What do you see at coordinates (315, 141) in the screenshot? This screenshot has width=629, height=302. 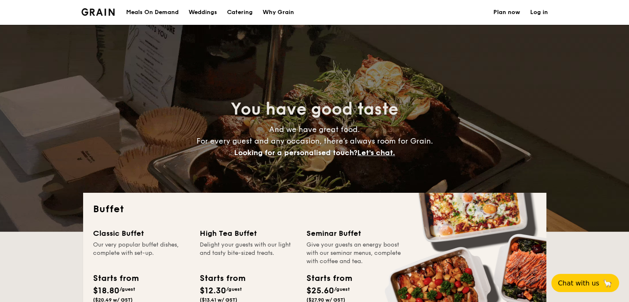 I see `span: And we have great food. For every guest and any occasion, there’s always room for Grain.` at bounding box center [315, 141].